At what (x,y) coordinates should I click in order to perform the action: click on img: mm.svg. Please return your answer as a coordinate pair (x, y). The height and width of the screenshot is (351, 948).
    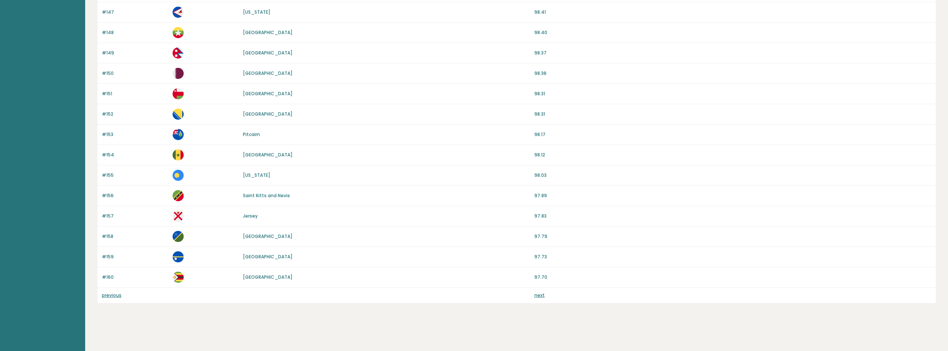
    Looking at the image, I should click on (178, 33).